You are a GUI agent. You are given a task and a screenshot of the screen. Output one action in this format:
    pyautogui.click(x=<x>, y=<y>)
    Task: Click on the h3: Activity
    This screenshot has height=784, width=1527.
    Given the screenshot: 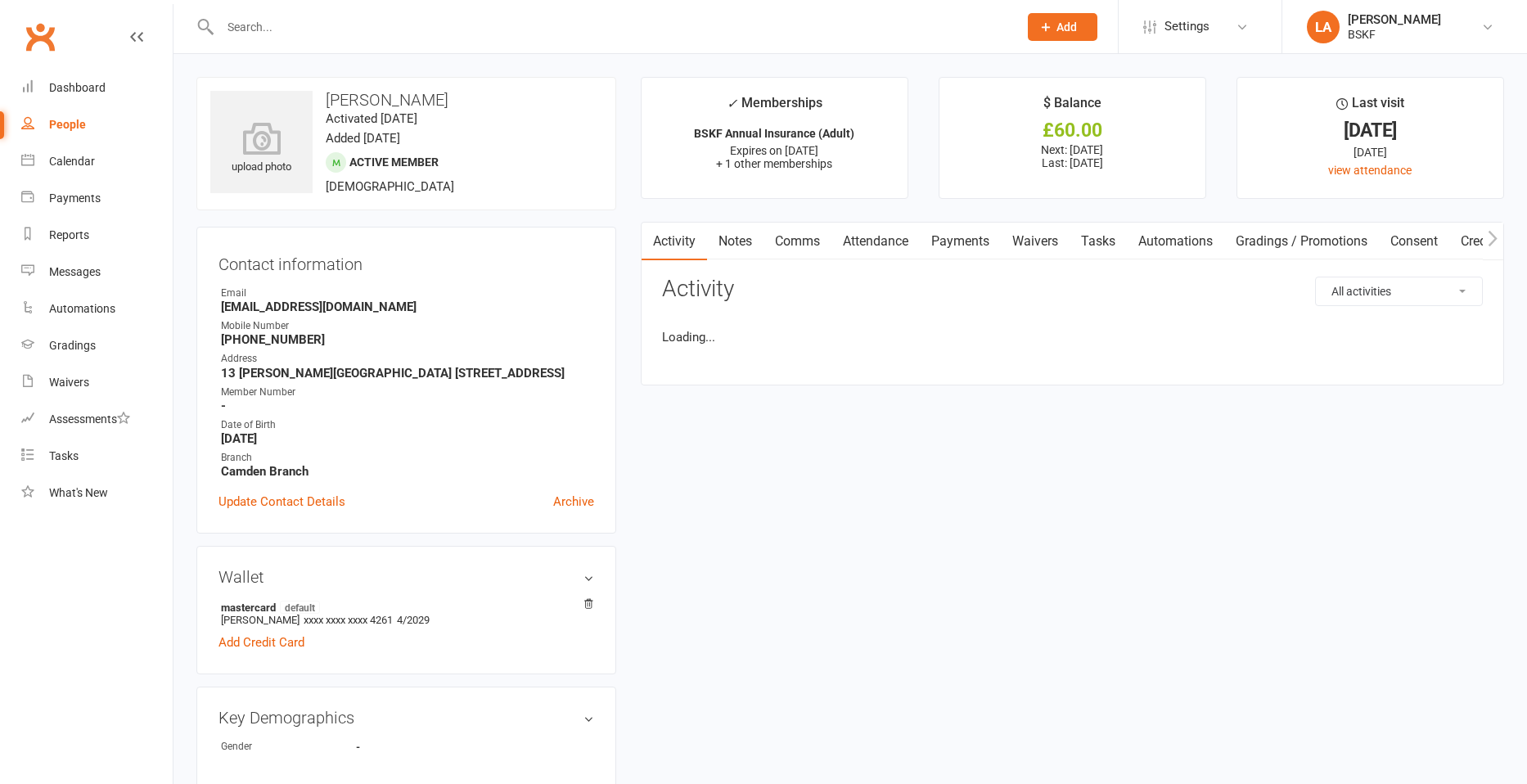 What is the action you would take?
    pyautogui.click(x=1072, y=289)
    